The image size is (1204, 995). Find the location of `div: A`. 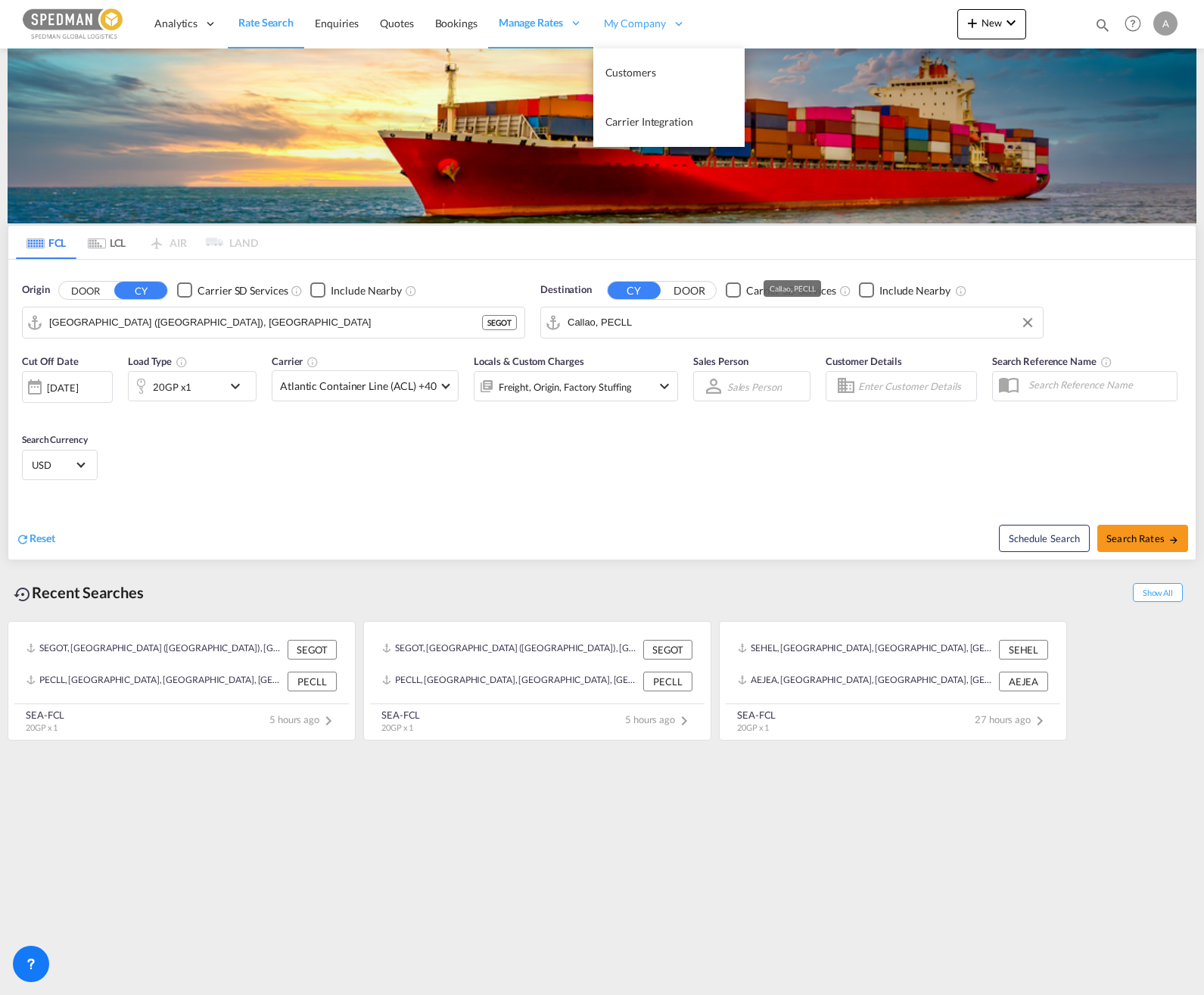

div: A is located at coordinates (1166, 24).